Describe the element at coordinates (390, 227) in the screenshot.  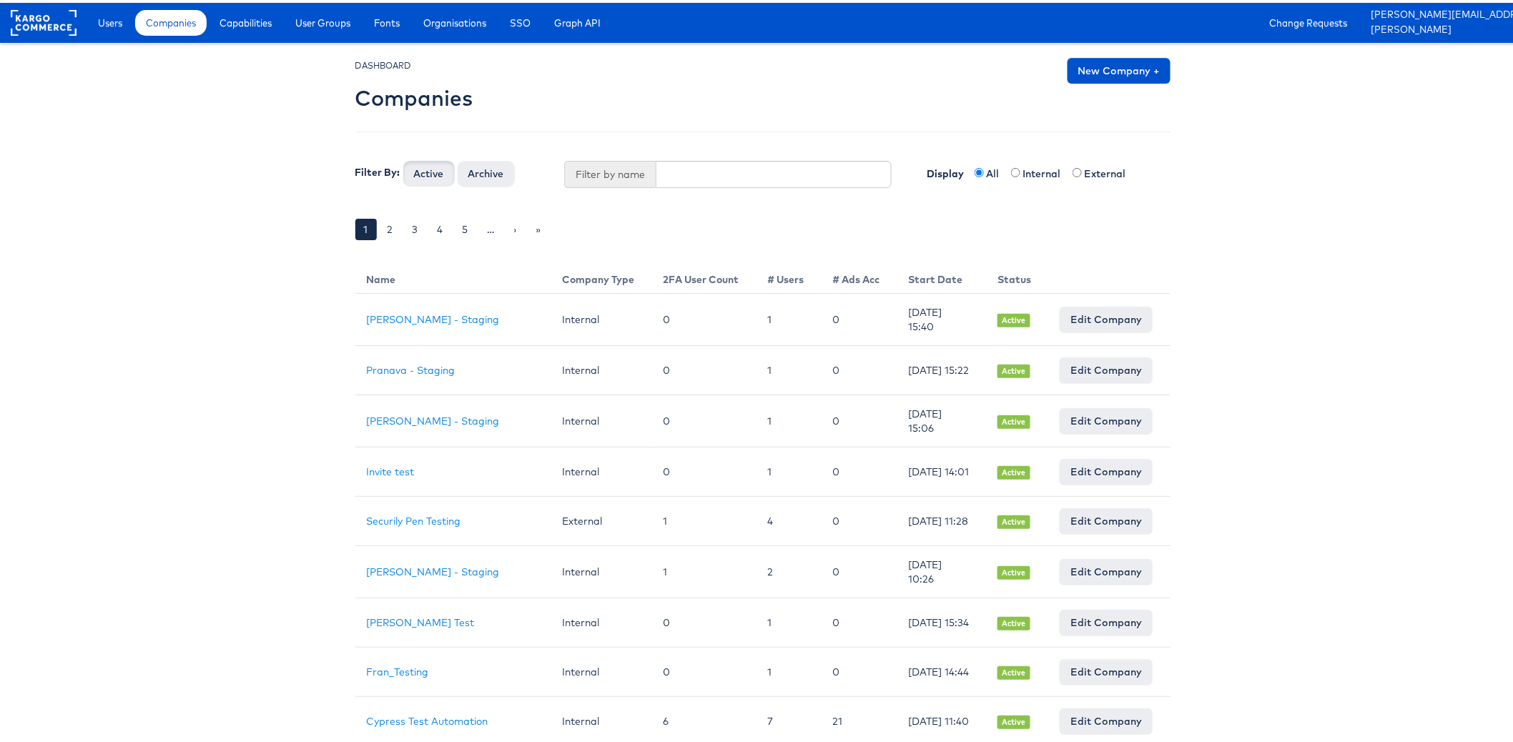
I see `a: 2` at that location.